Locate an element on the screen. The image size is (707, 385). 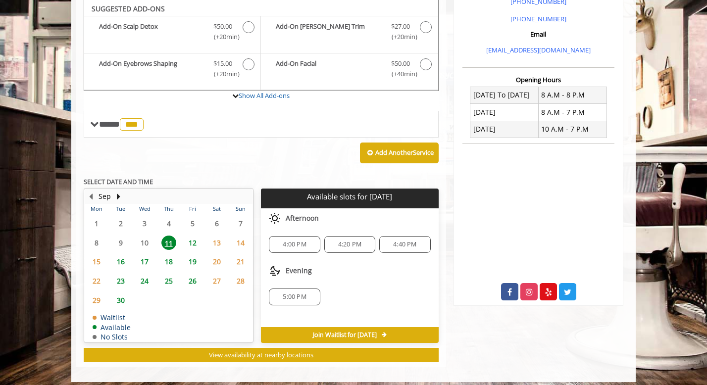
td: Select day27 is located at coordinates (216, 281).